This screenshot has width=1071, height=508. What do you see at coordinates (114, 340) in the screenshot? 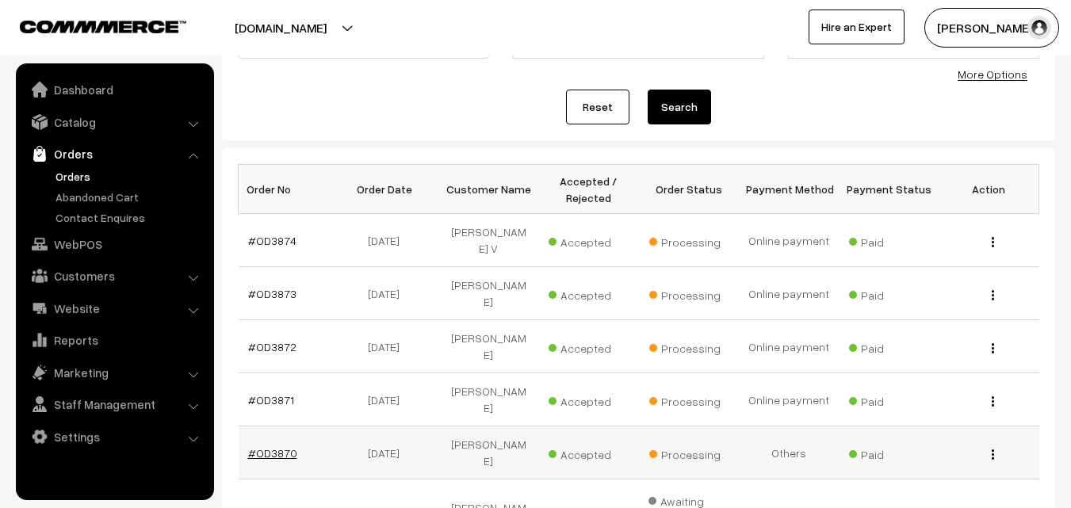
I see `a: Reports` at bounding box center [114, 340].